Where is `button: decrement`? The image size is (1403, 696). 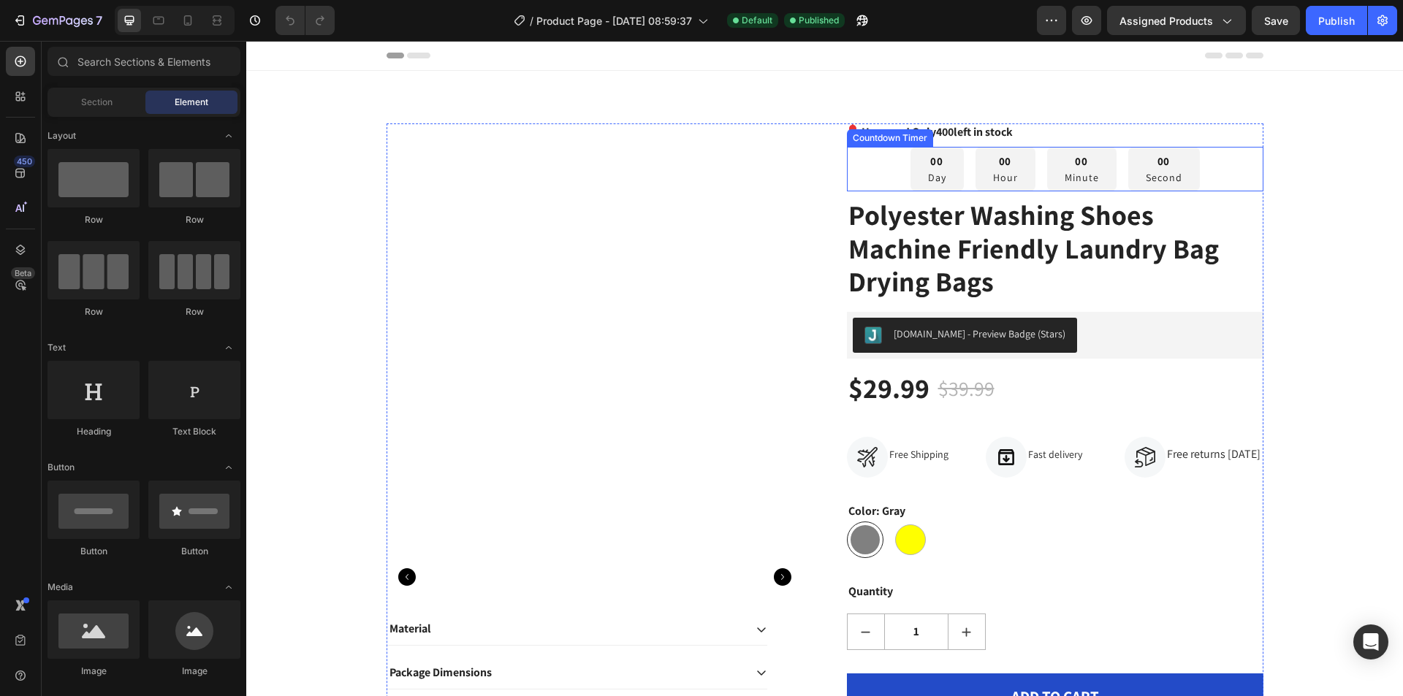
button: decrement is located at coordinates (620, 591).